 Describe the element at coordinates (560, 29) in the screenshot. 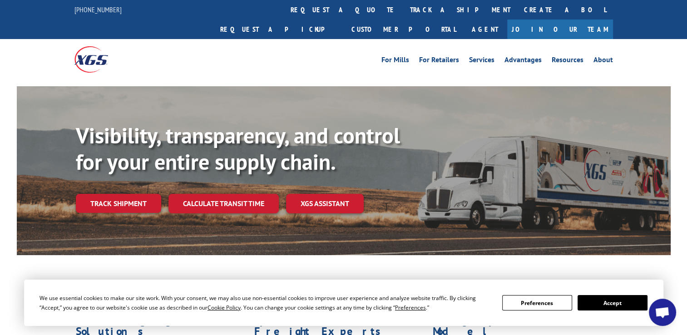

I see `a: Join Our Team` at that location.